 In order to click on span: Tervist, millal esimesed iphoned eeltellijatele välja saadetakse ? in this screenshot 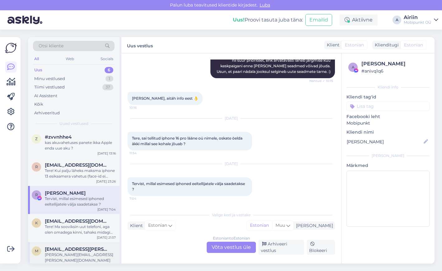, I will do `click(189, 186)`.